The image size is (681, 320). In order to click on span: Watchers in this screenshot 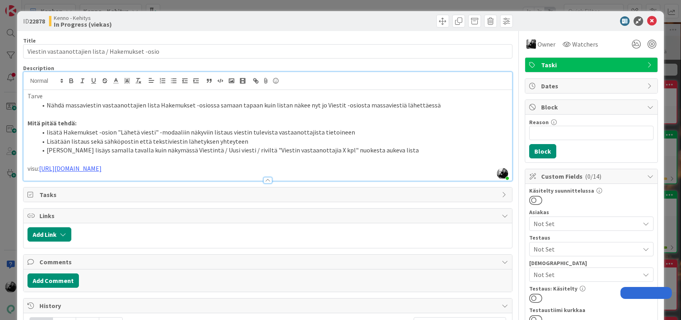, I will do `click(585, 44)`.